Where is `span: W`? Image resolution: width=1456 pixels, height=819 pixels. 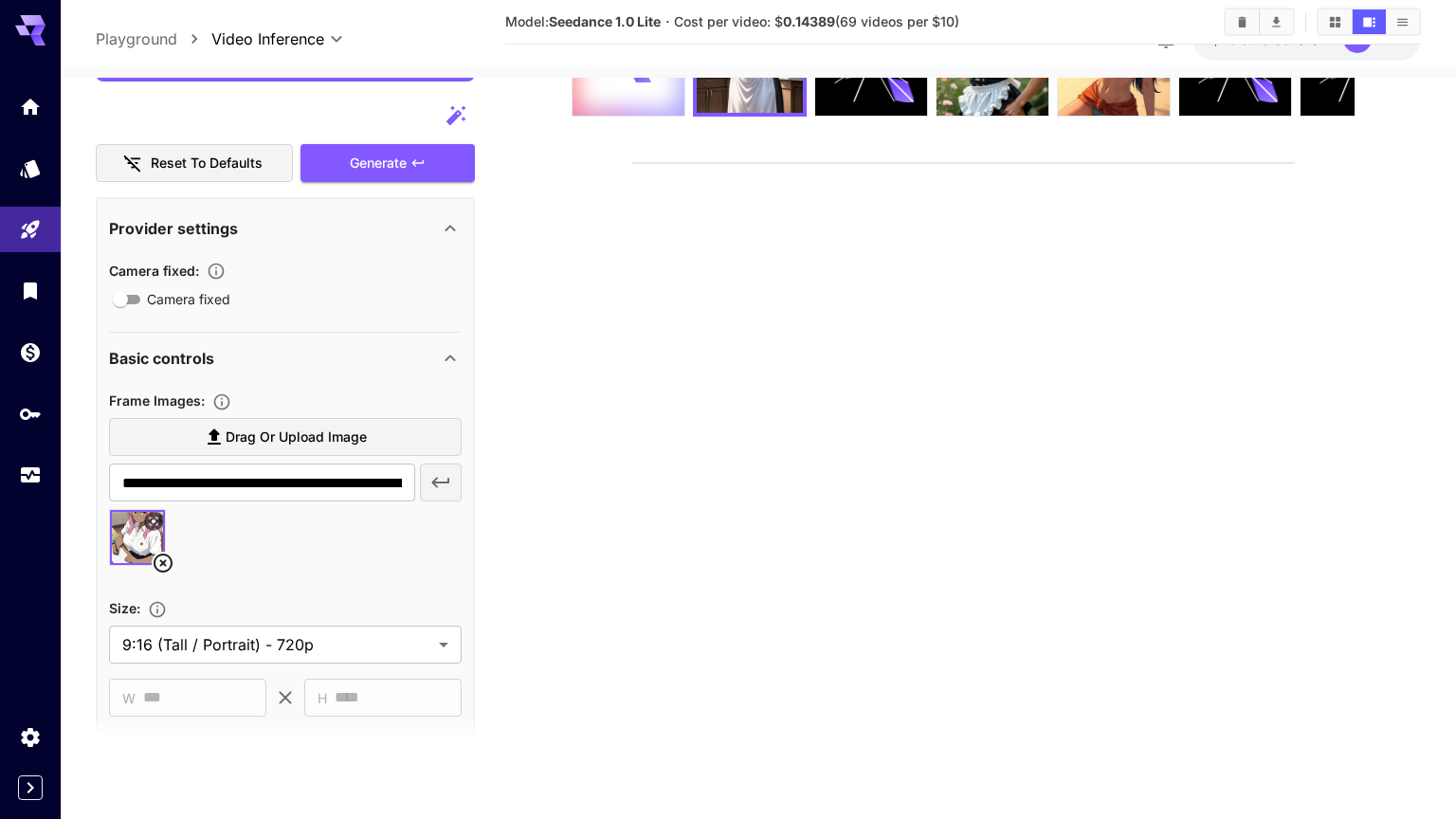
span: W is located at coordinates (129, 697).